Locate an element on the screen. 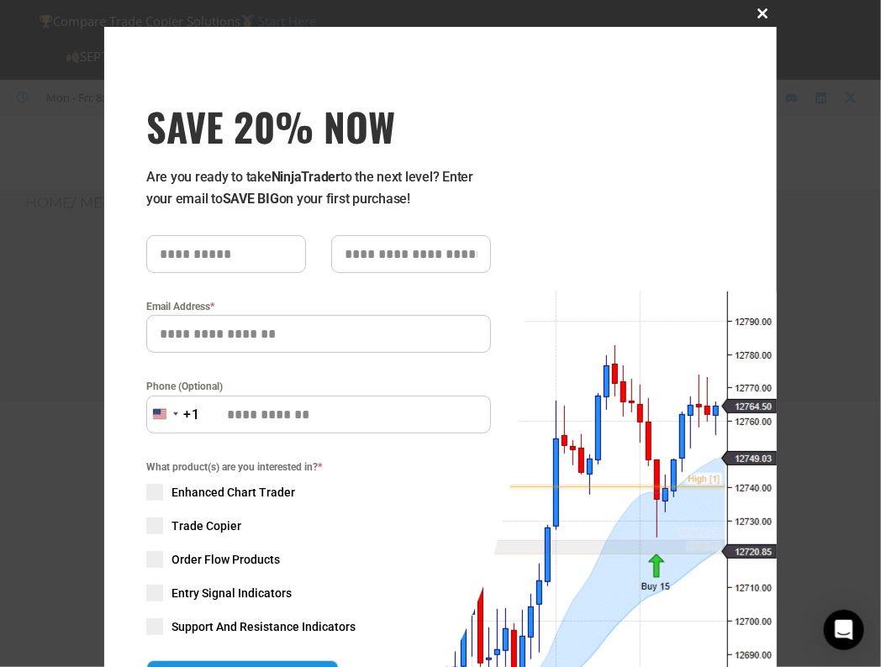 Image resolution: width=881 pixels, height=667 pixels. span: Trade Copier is located at coordinates (206, 526).